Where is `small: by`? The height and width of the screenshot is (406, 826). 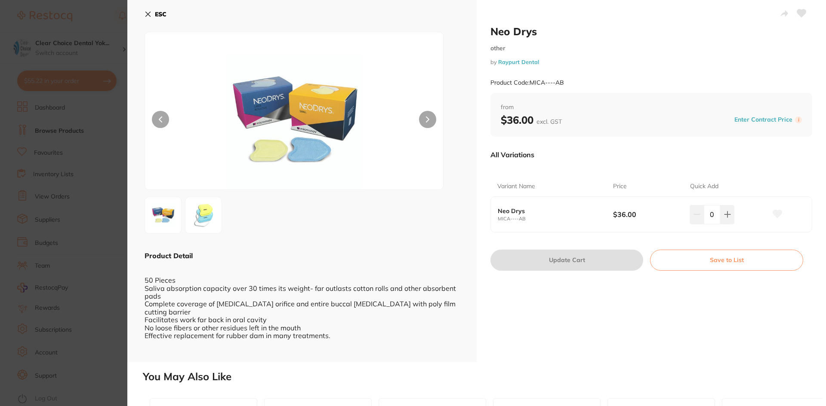
small: by is located at coordinates (651, 62).